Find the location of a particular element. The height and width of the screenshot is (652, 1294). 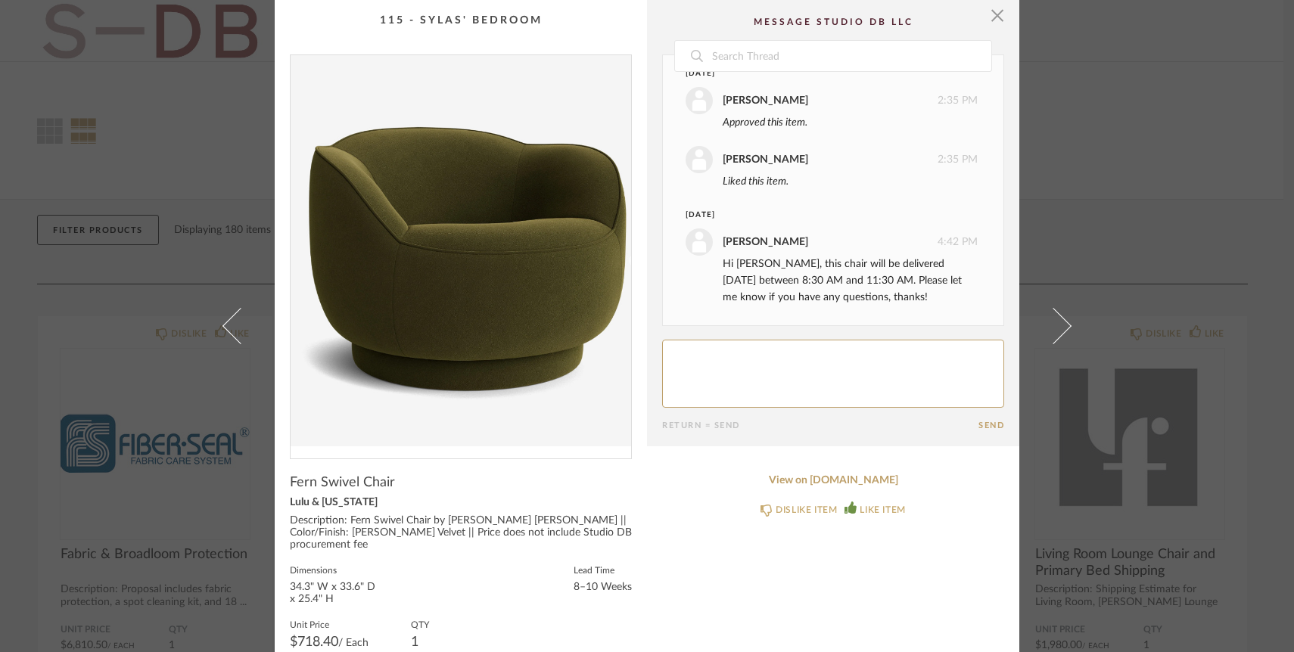

span: / Each is located at coordinates (353, 643).